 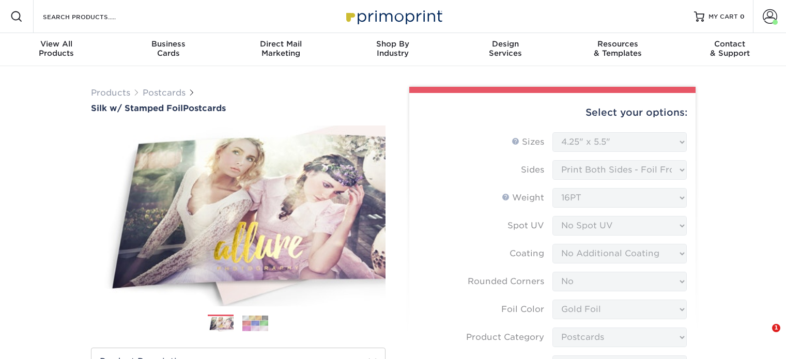 What do you see at coordinates (168, 49) in the screenshot?
I see `div: Cards` at bounding box center [168, 49].